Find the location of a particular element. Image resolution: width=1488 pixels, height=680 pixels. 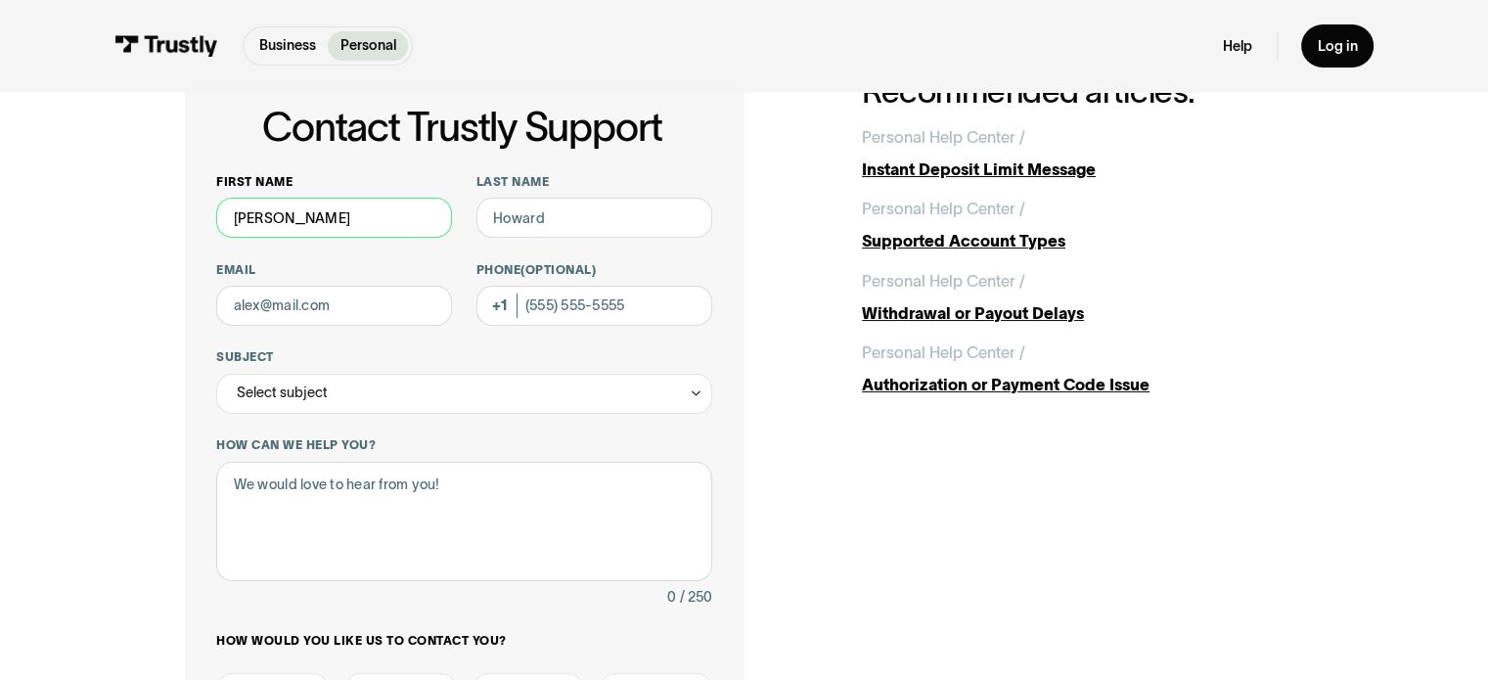

label: How would you like us to contact you? is located at coordinates (464, 641).